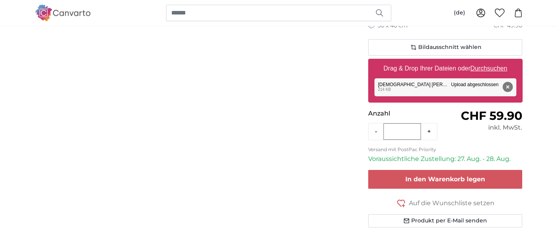  Describe the element at coordinates (508, 26) in the screenshot. I see `div: CHF 49.90` at that location.